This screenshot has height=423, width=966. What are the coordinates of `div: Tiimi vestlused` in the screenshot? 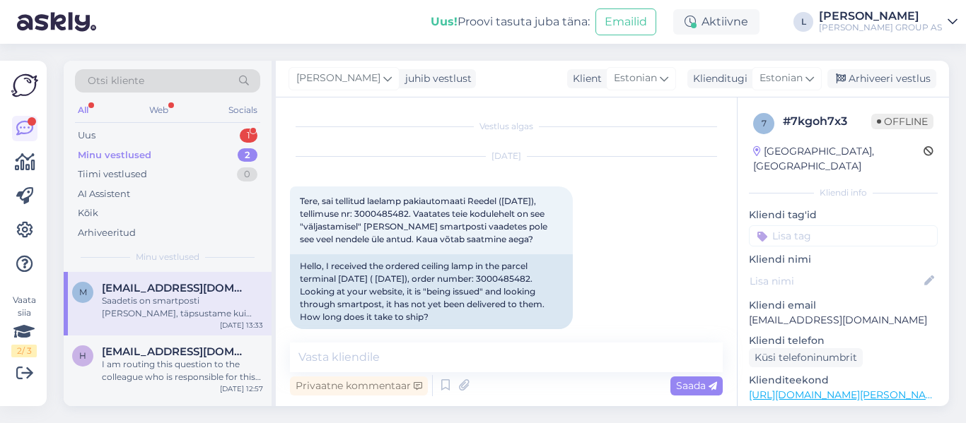 It's located at (112, 175).